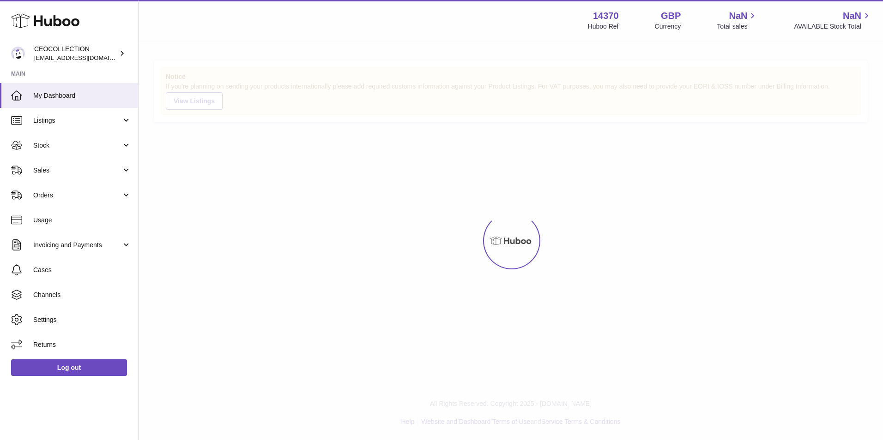 The image size is (883, 440). Describe the element at coordinates (670, 16) in the screenshot. I see `strong: GBP` at that location.